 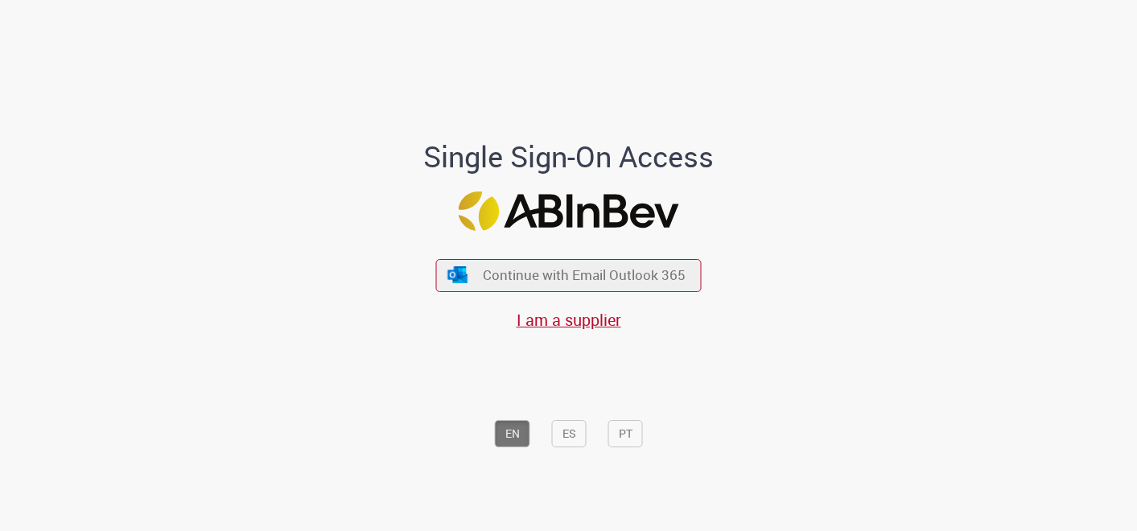 I want to click on img: Logo ABInBev, so click(x=569, y=211).